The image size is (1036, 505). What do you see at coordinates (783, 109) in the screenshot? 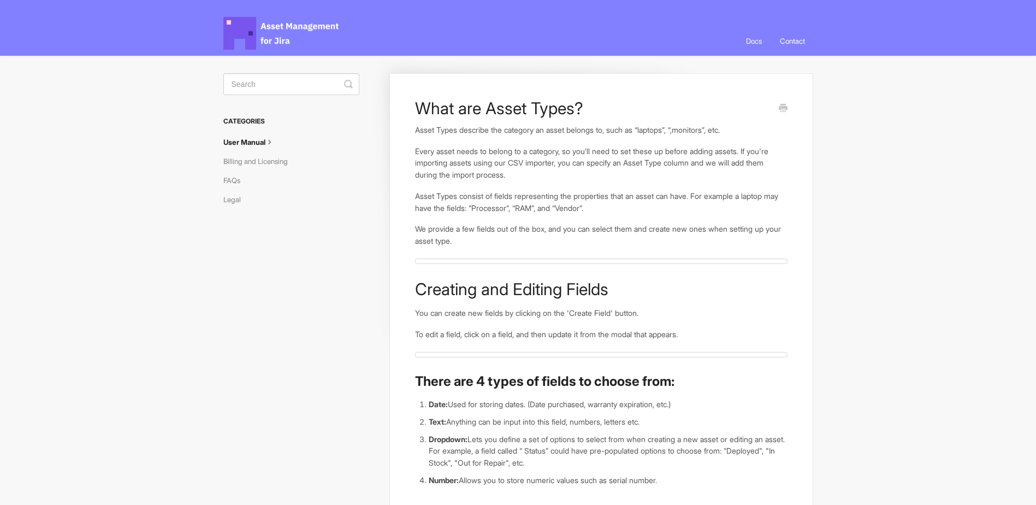
I see `a: Print this Article` at bounding box center [783, 109].